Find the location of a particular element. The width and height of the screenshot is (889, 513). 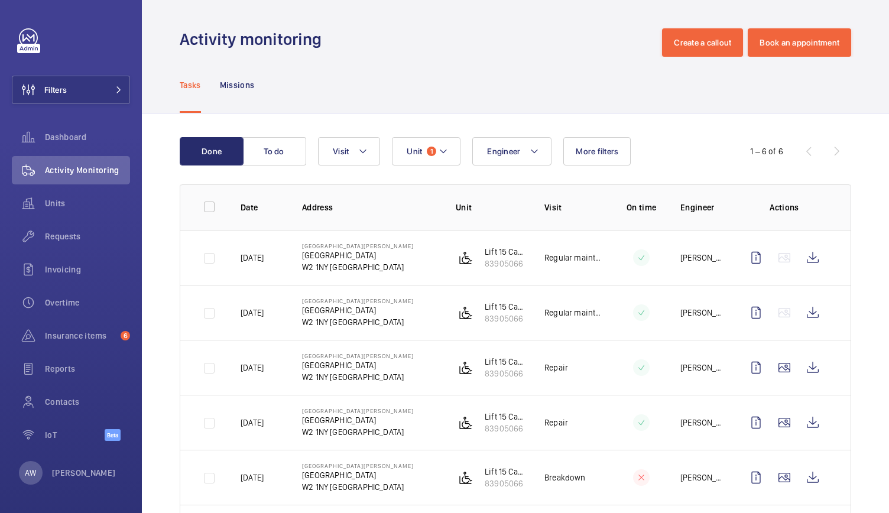

span: More filters is located at coordinates (597, 151).